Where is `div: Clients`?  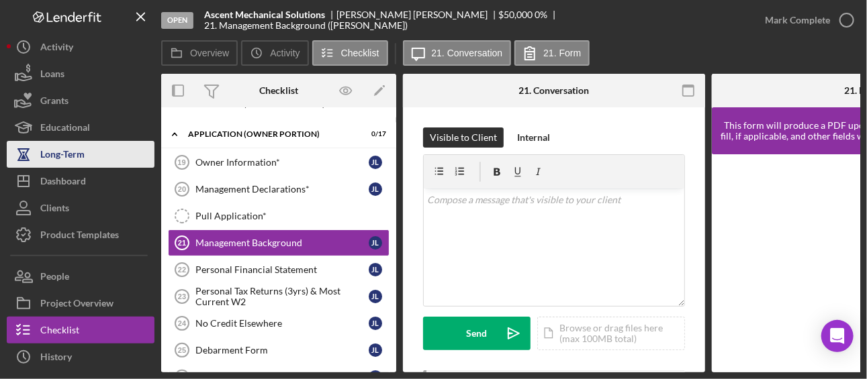
div: Clients is located at coordinates (54, 209).